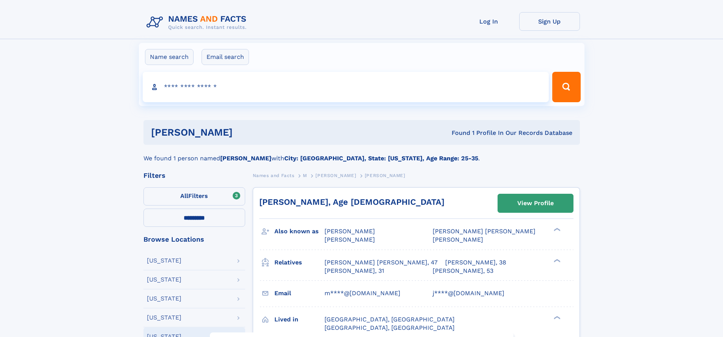  Describe the element at coordinates (362, 154) in the screenshot. I see `div: We found 1 person named with .` at that location.